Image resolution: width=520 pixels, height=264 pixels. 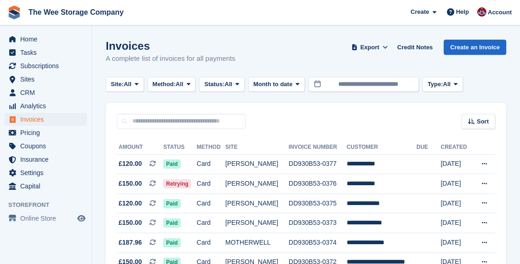 I want to click on td: DD930B53-0376, so click(x=318, y=184).